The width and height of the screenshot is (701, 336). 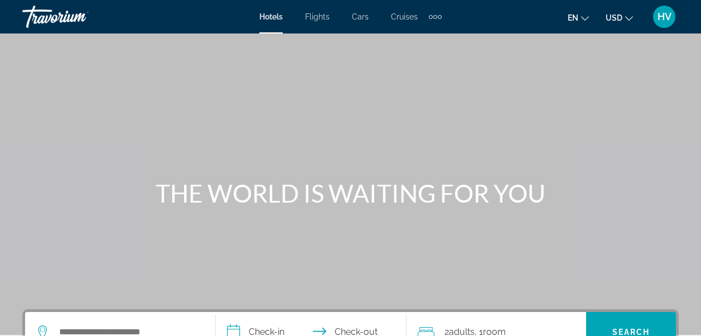 What do you see at coordinates (578, 17) in the screenshot?
I see `button: Change language` at bounding box center [578, 17].